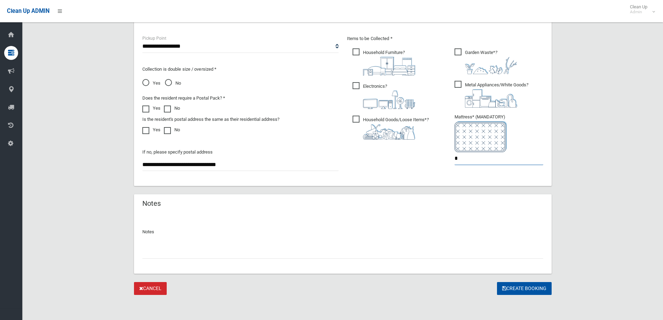 The width and height of the screenshot is (663, 320). What do you see at coordinates (384, 62) in the screenshot?
I see `span: Household Furniture` at bounding box center [384, 62].